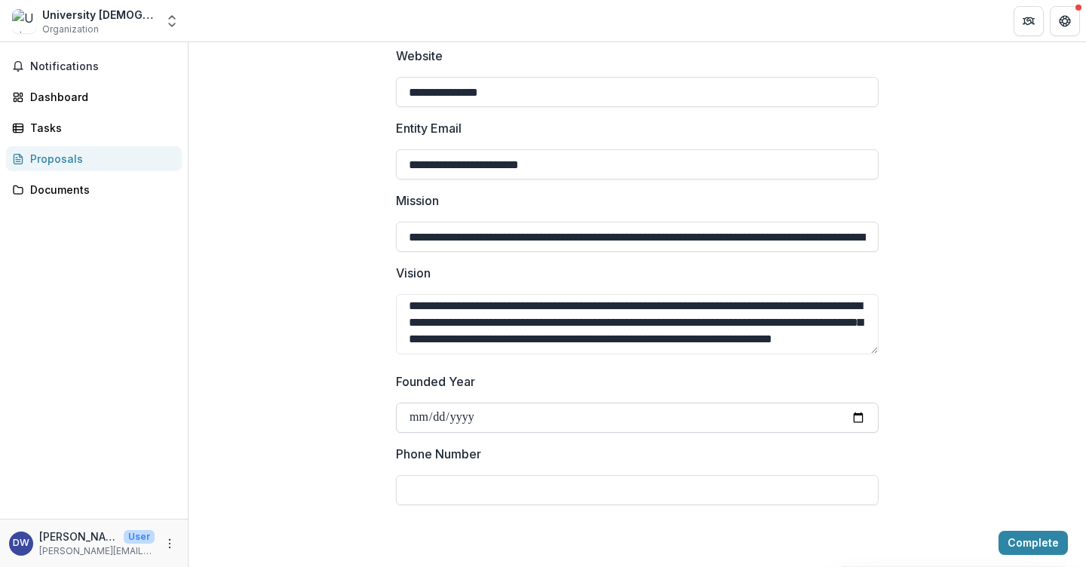  What do you see at coordinates (1029, 21) in the screenshot?
I see `button: Partners` at bounding box center [1029, 21].